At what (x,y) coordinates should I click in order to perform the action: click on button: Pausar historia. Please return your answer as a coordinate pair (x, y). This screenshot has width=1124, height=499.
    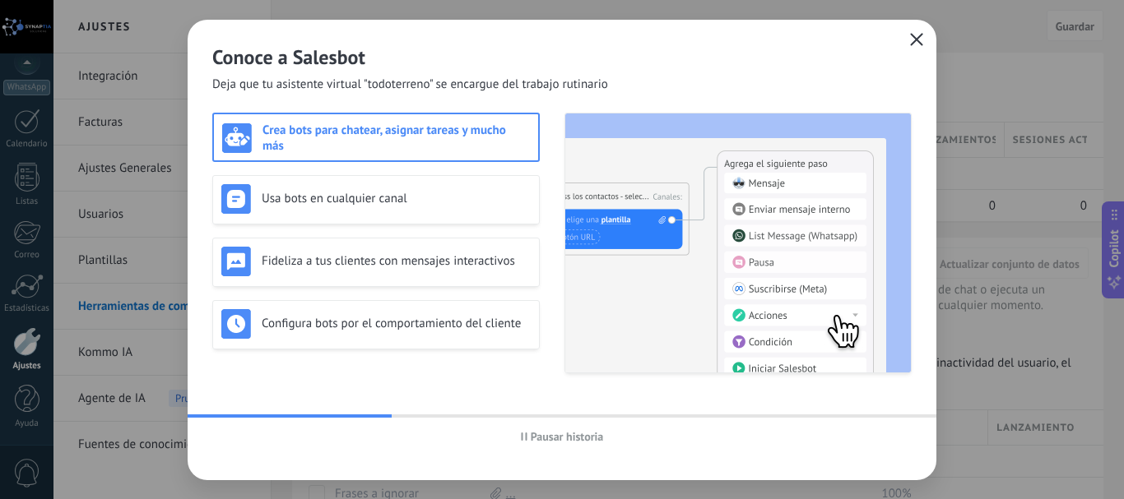
    Looking at the image, I should click on (562, 437).